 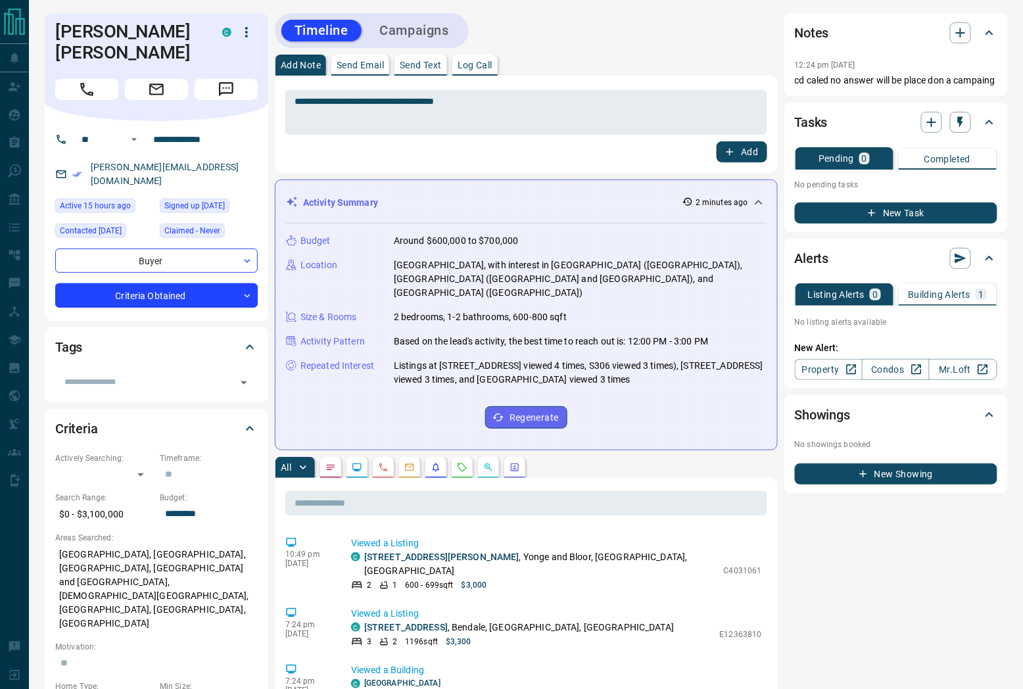 I want to click on svg: Lead Browsing Activity, so click(x=357, y=467).